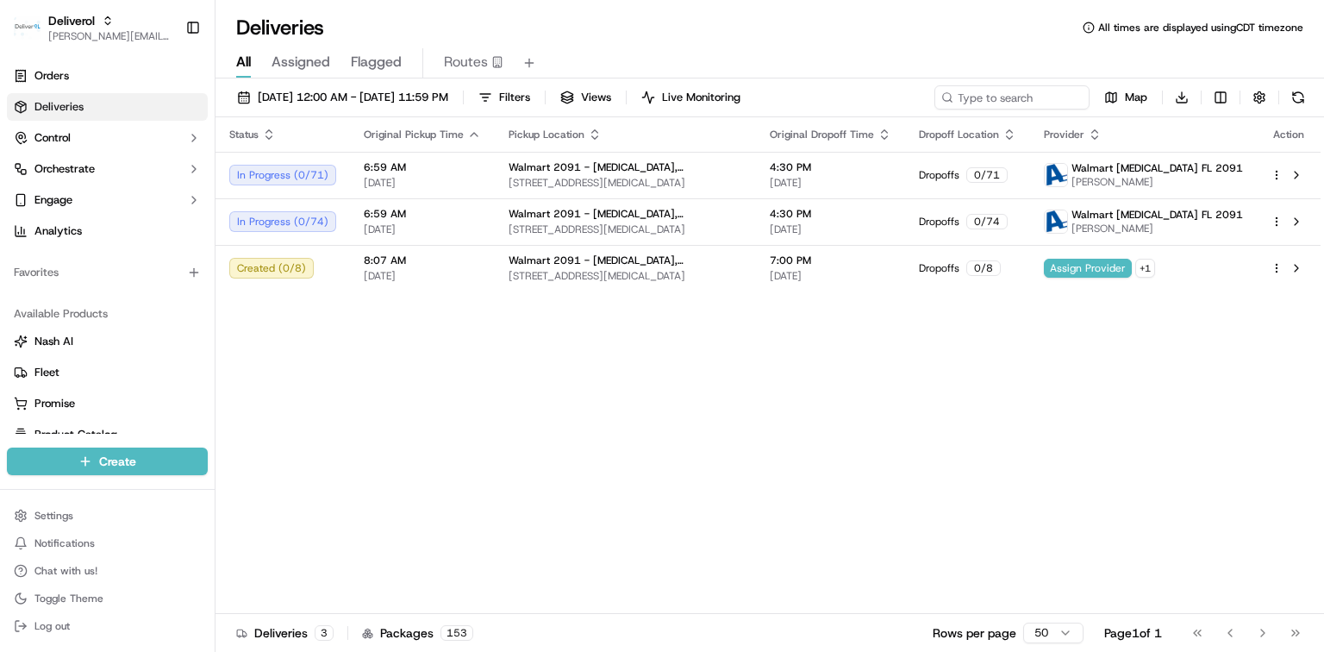 The height and width of the screenshot is (652, 1324). Describe the element at coordinates (52, 626) in the screenshot. I see `span: Log out` at that location.